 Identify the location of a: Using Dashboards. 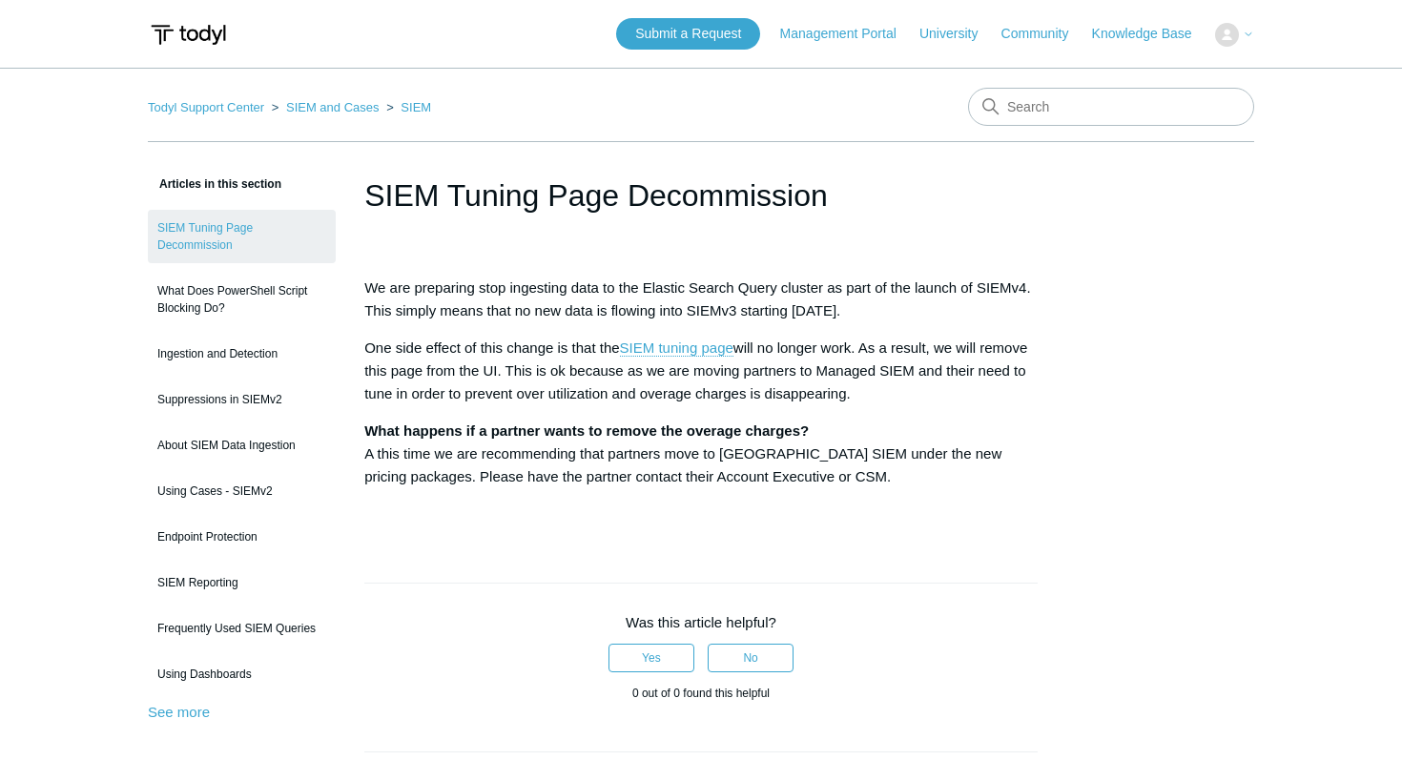
(241, 674).